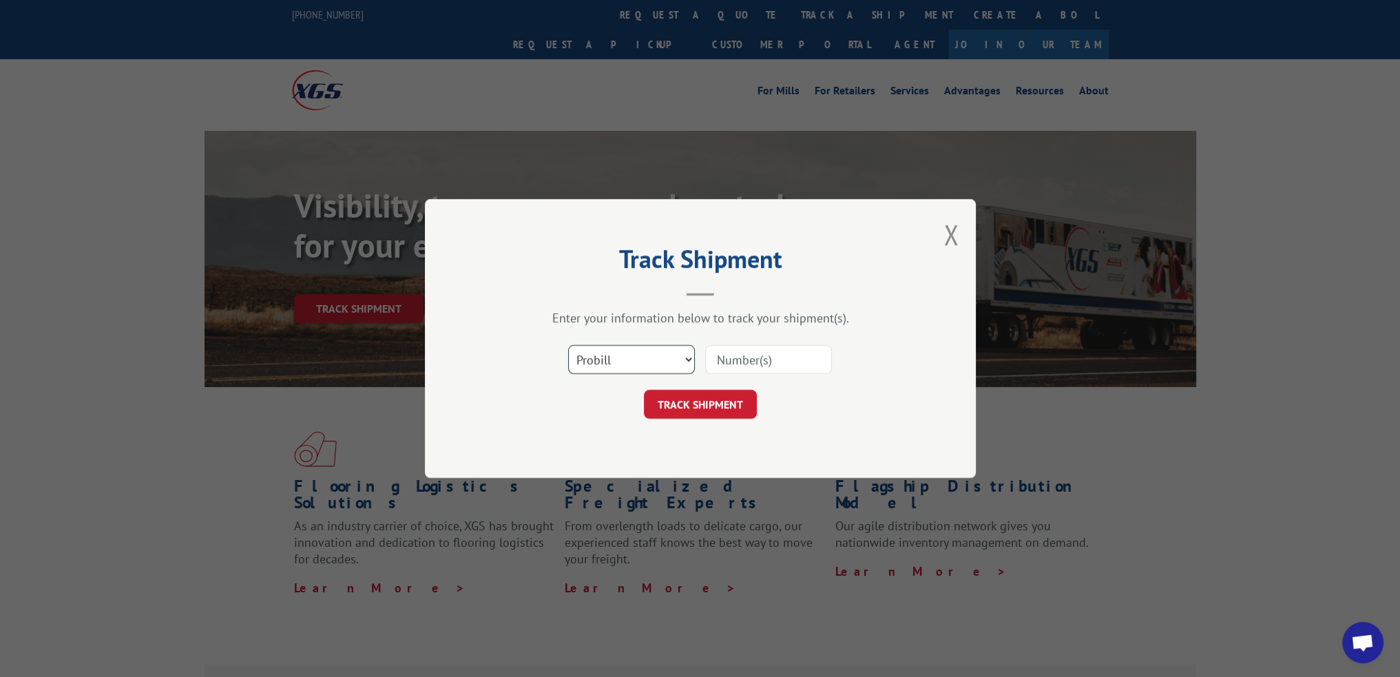 This screenshot has width=1400, height=677. Describe the element at coordinates (1363, 643) in the screenshot. I see `div: Open chat` at that location.